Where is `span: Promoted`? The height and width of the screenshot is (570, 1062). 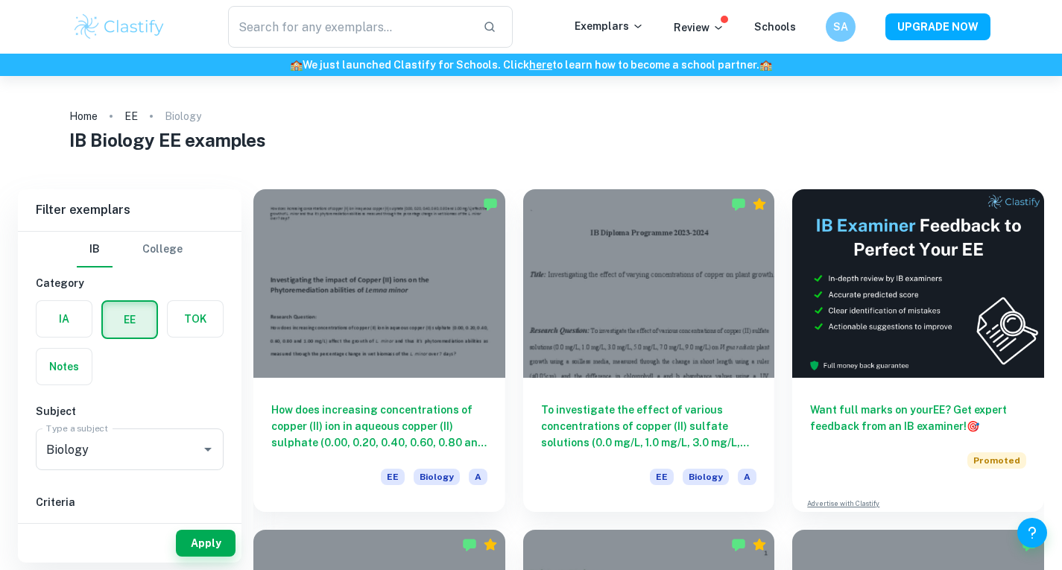 span: Promoted is located at coordinates (996, 460).